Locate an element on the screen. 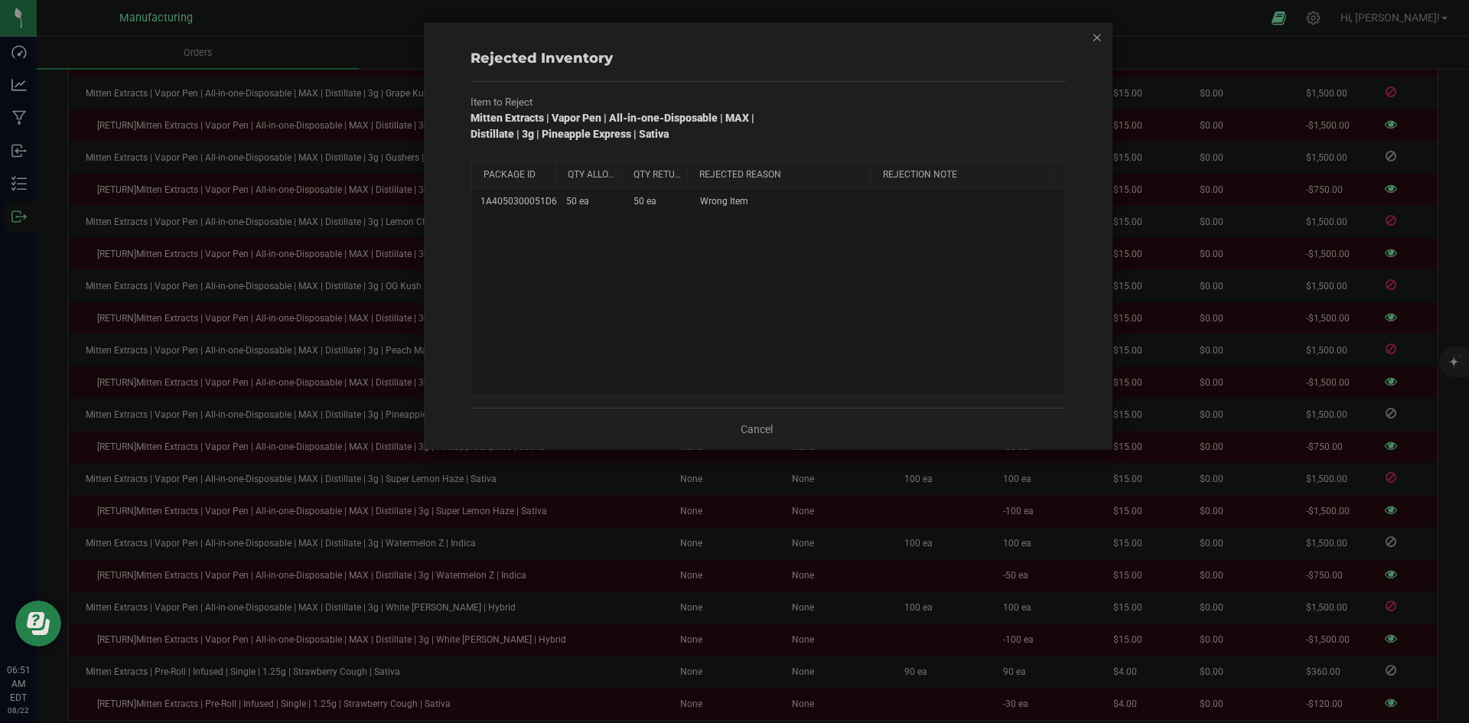 This screenshot has height=723, width=1469. th: Package Id is located at coordinates (513, 175).